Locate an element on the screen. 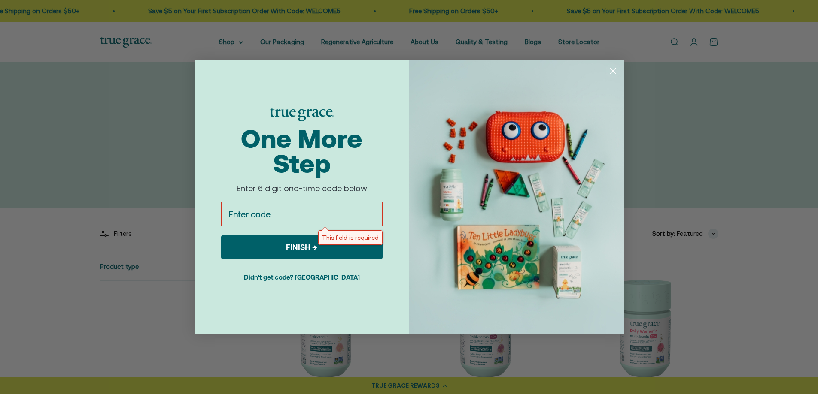 Image resolution: width=818 pixels, height=394 pixels. button: Close dialog is located at coordinates (612, 71).